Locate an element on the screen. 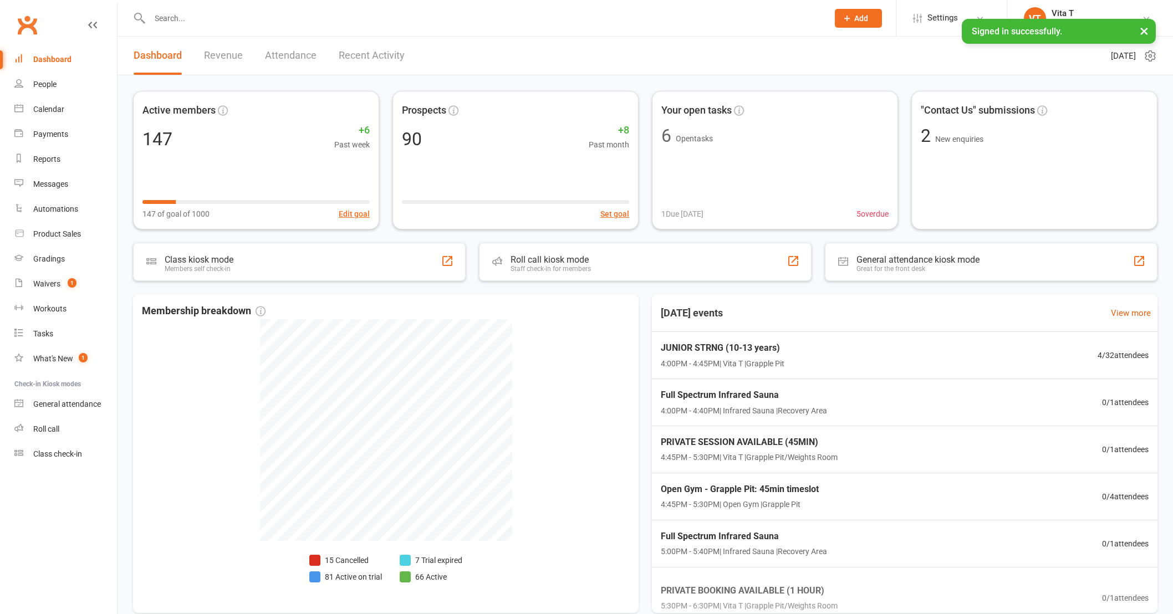 The image size is (1173, 614). button: Add is located at coordinates (858, 18).